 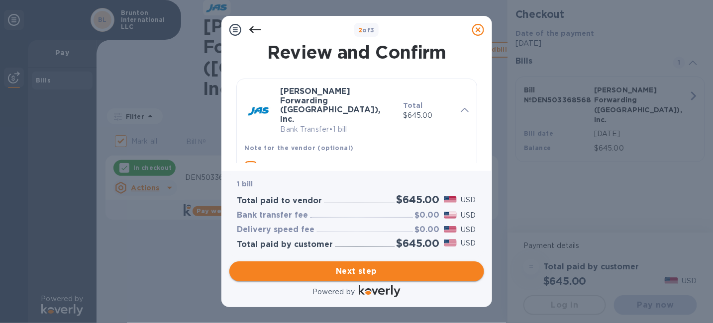 What do you see at coordinates (282, 167) in the screenshot?
I see `u: Add a note` at bounding box center [282, 167].